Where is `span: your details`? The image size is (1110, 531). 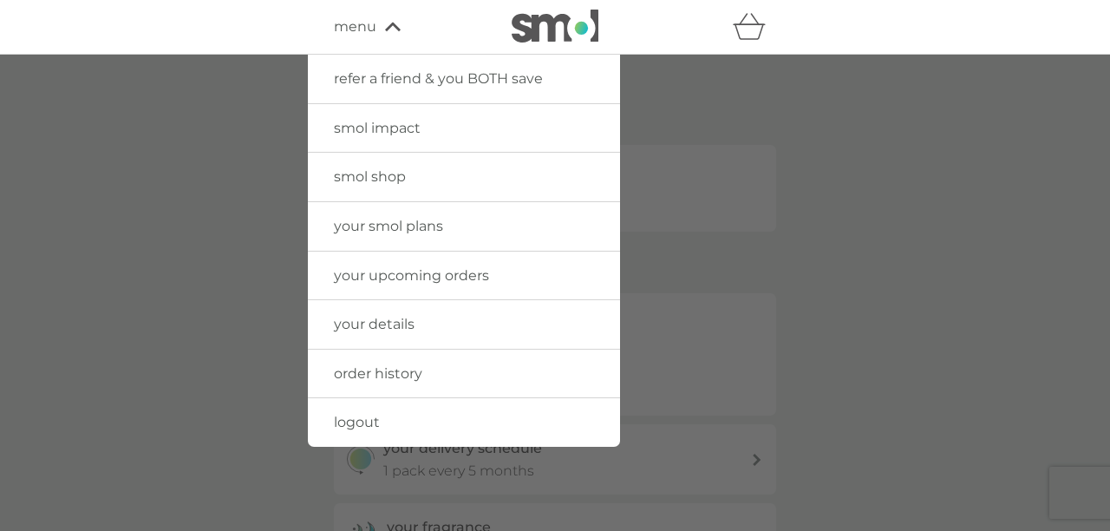 span: your details is located at coordinates (374, 323).